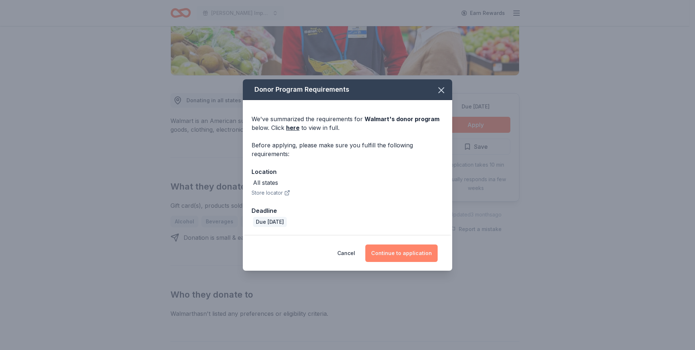 The width and height of the screenshot is (695, 350). What do you see at coordinates (402, 119) in the screenshot?
I see `span: Walmart 's donor program` at bounding box center [402, 119].